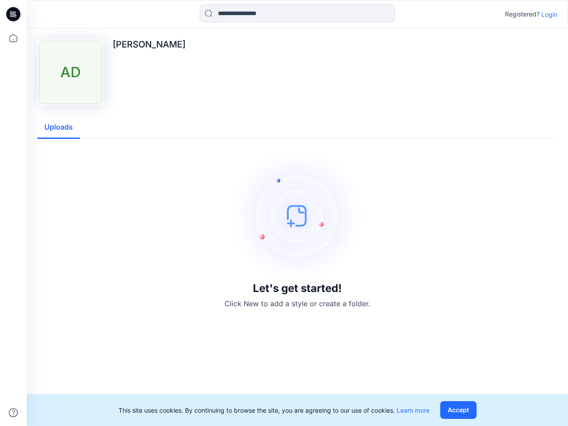 This screenshot has height=426, width=568. Describe the element at coordinates (549, 14) in the screenshot. I see `p: Login` at that location.